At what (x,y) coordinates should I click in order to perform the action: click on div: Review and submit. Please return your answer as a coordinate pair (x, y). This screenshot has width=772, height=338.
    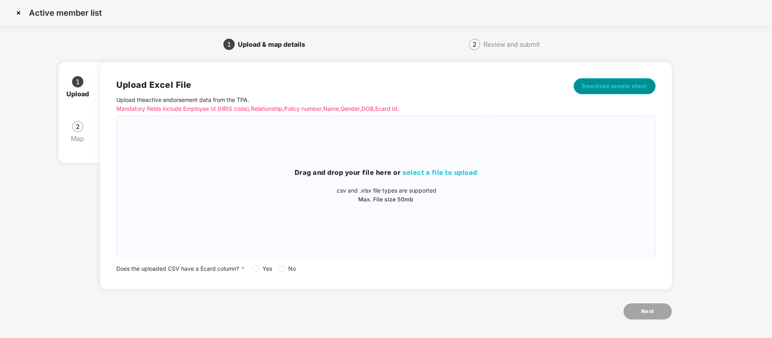
    Looking at the image, I should click on (512, 44).